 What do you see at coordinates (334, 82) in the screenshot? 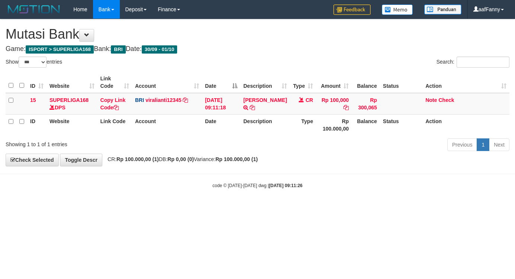
I see `th: Amount: activate to sort column ascending` at bounding box center [334, 82].